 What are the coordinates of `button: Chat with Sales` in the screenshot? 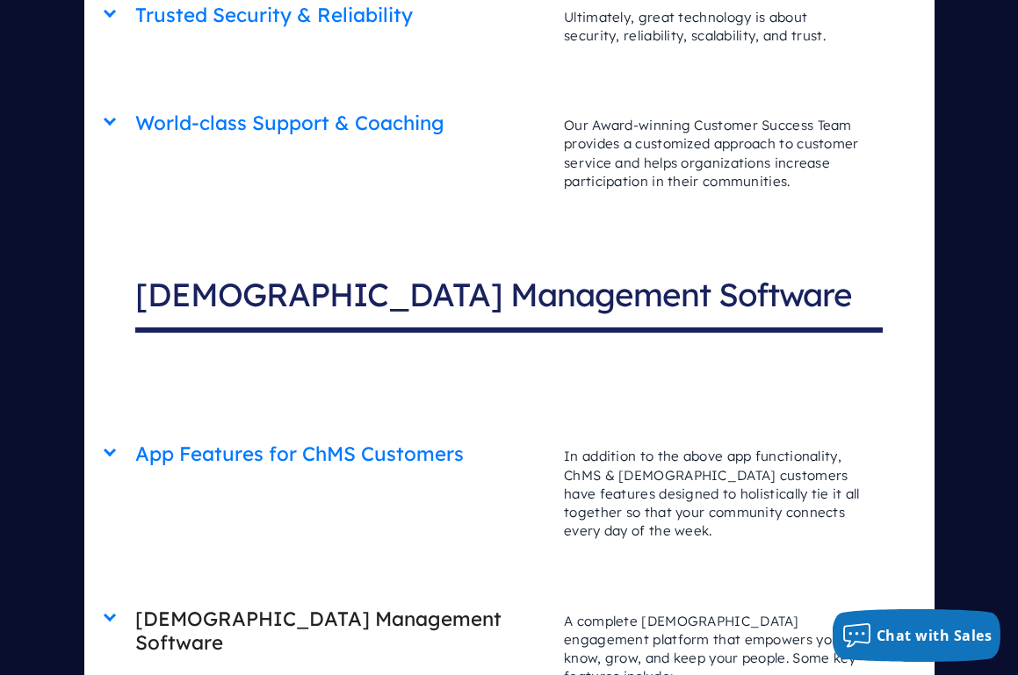 It's located at (917, 636).